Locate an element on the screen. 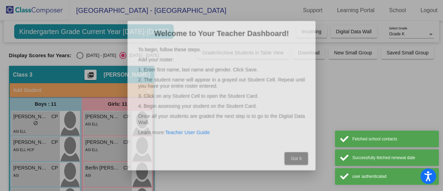 The height and width of the screenshot is (191, 443). p: 3. Click on any Student Cell to open the Student Card. is located at coordinates (221, 96).